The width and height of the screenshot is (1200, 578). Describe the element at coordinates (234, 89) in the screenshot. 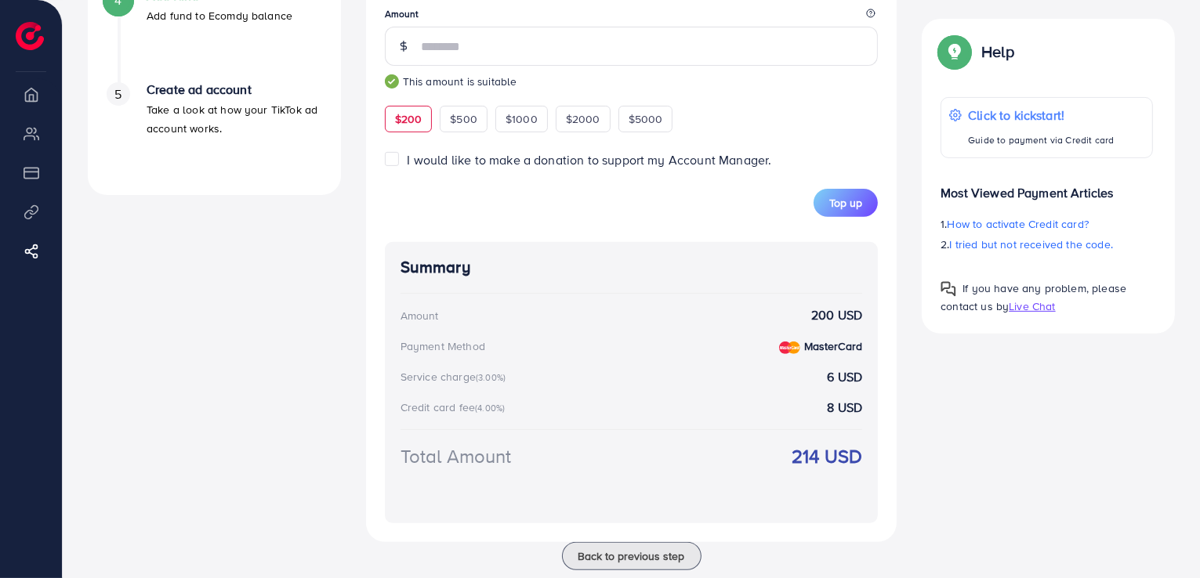

I see `h4: Create ad account` at that location.